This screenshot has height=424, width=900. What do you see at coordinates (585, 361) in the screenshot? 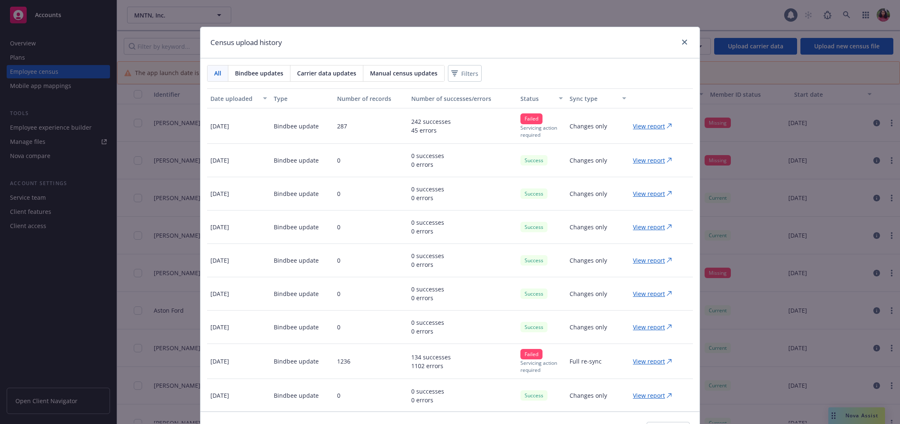
I see `p: Full re-sync` at bounding box center [585, 361].